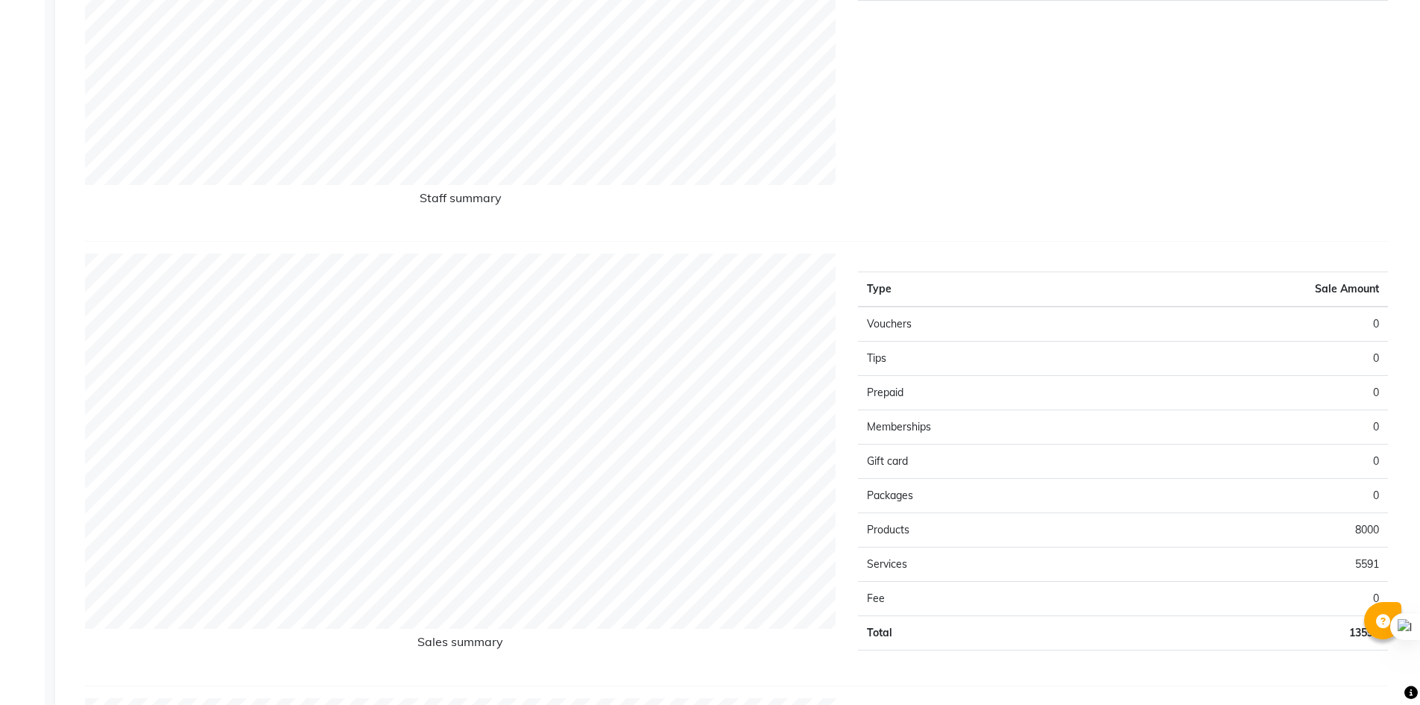 This screenshot has height=705, width=1420. I want to click on td: Fee, so click(990, 599).